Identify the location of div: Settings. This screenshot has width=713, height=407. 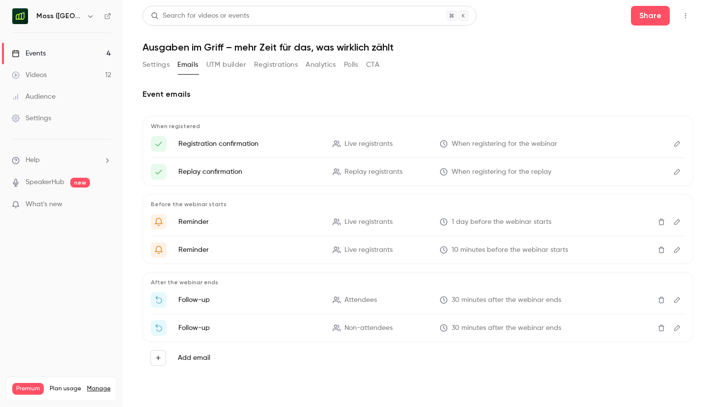
(31, 118).